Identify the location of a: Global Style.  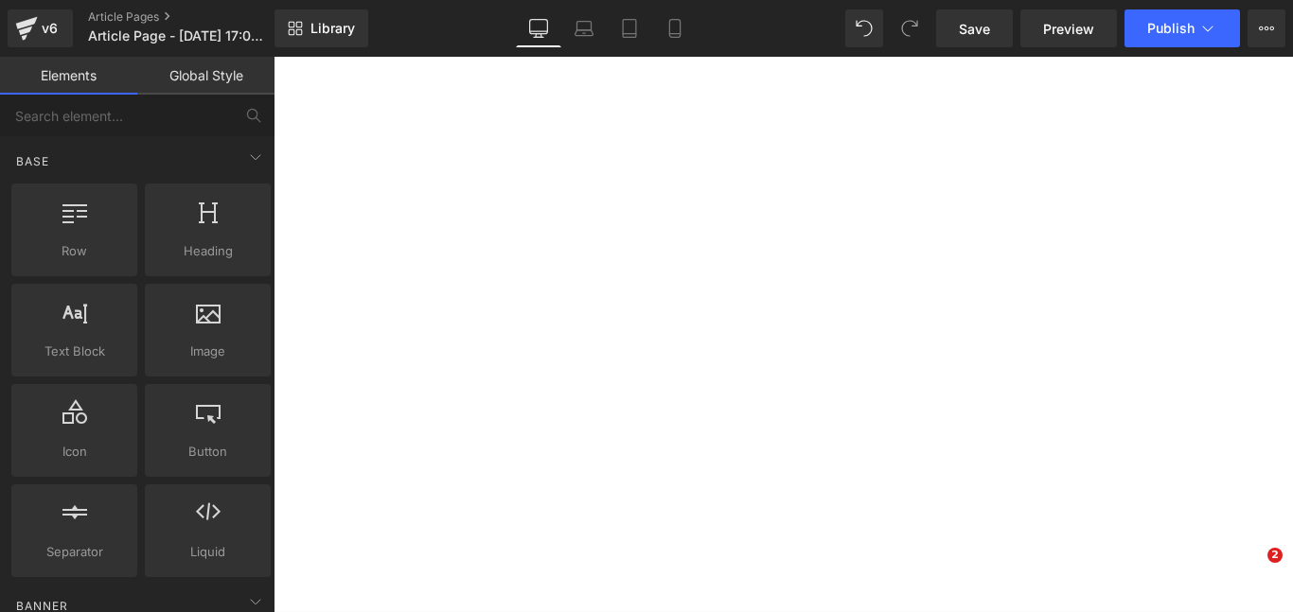
(205, 76).